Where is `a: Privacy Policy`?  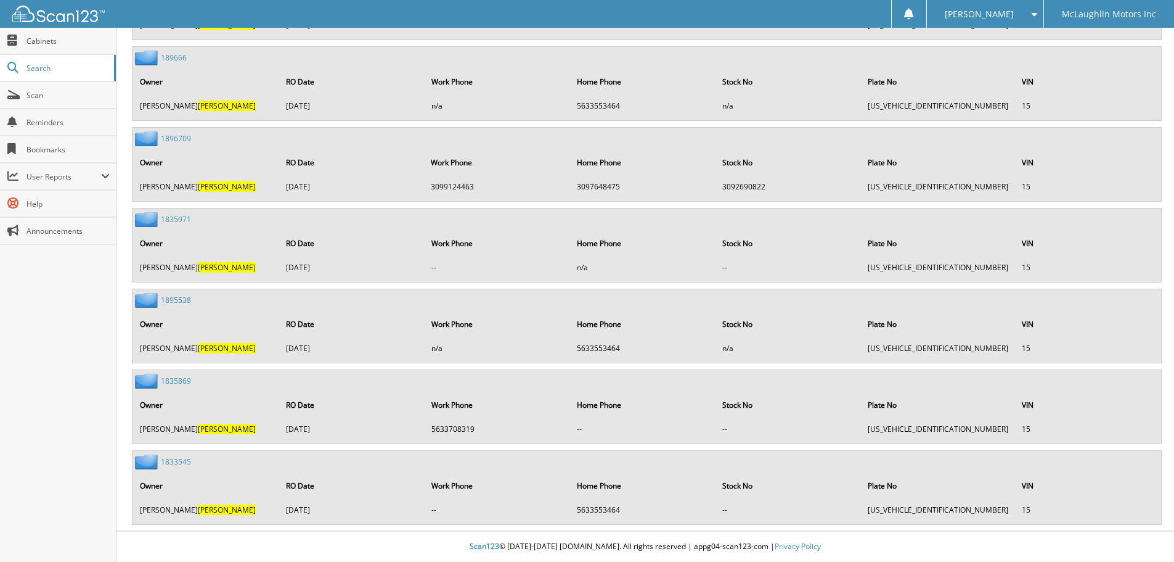
a: Privacy Policy is located at coordinates (798, 546).